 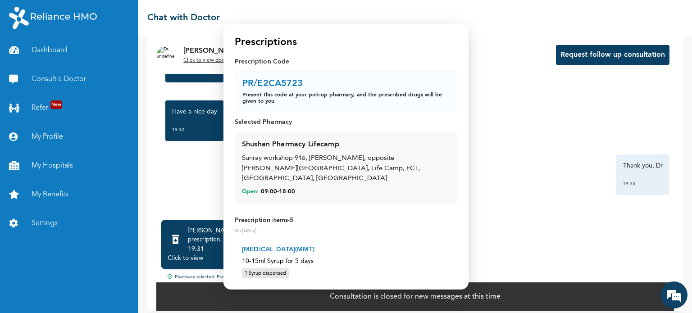 I want to click on span: Open:, so click(x=250, y=191).